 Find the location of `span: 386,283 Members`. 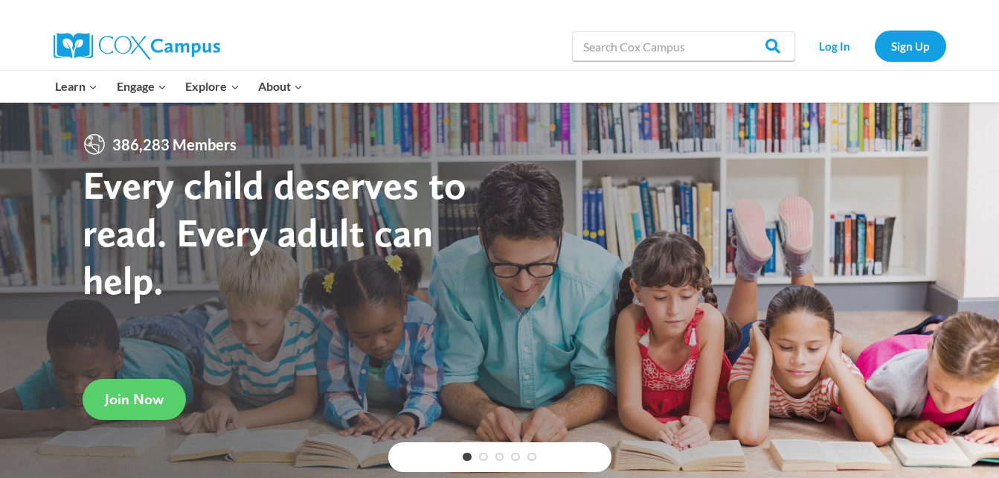

span: 386,283 Members is located at coordinates (174, 144).